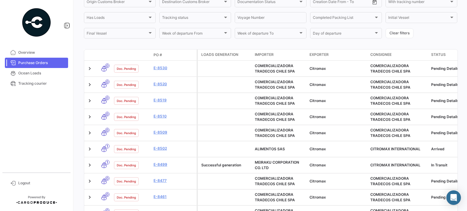 Image resolution: width=467 pixels, height=211 pixels. Describe the element at coordinates (174, 84) in the screenshot. I see `a: E-8520` at that location.